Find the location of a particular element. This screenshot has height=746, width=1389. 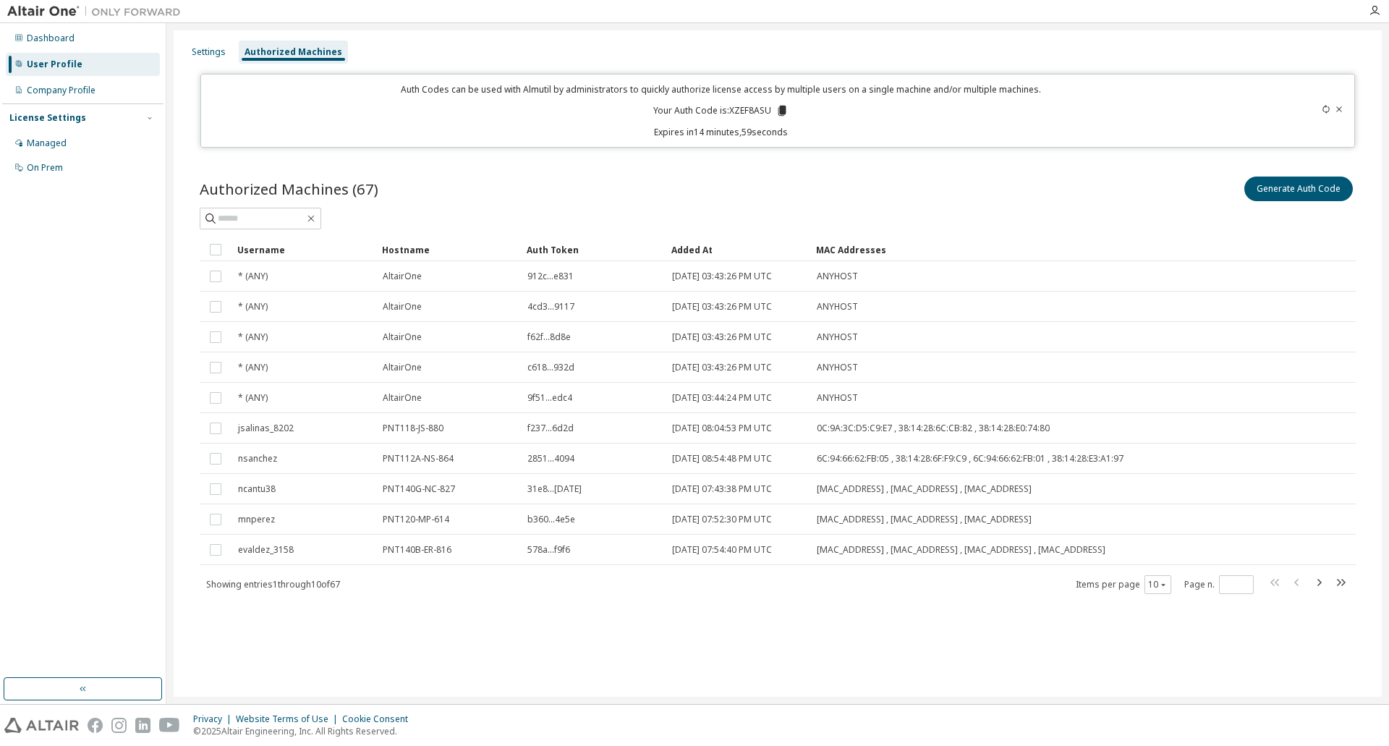

img: instagram.svg is located at coordinates (119, 725).